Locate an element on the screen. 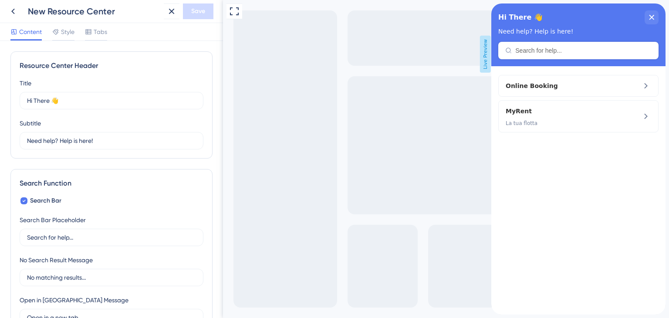  button: Save is located at coordinates (198, 11).